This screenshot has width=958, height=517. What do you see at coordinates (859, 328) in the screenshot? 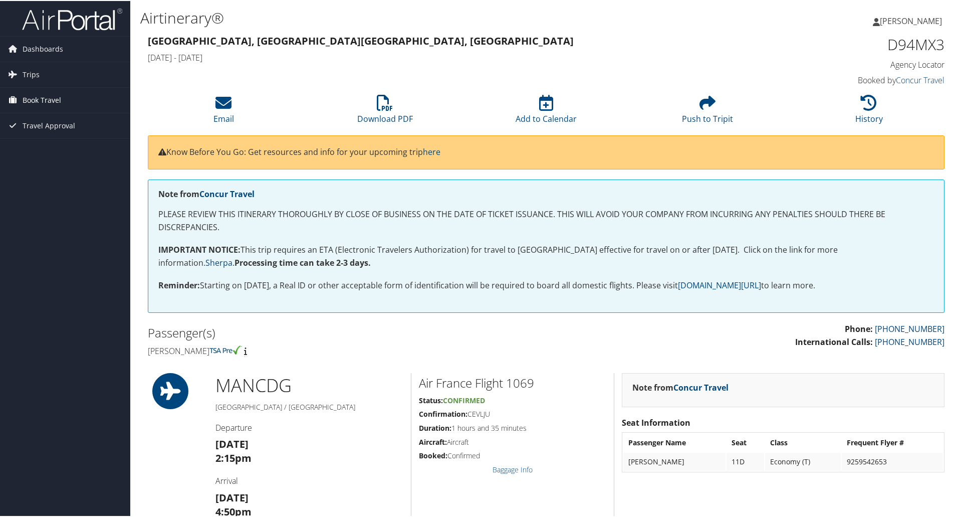
I see `strong: Phone:` at bounding box center [859, 328].